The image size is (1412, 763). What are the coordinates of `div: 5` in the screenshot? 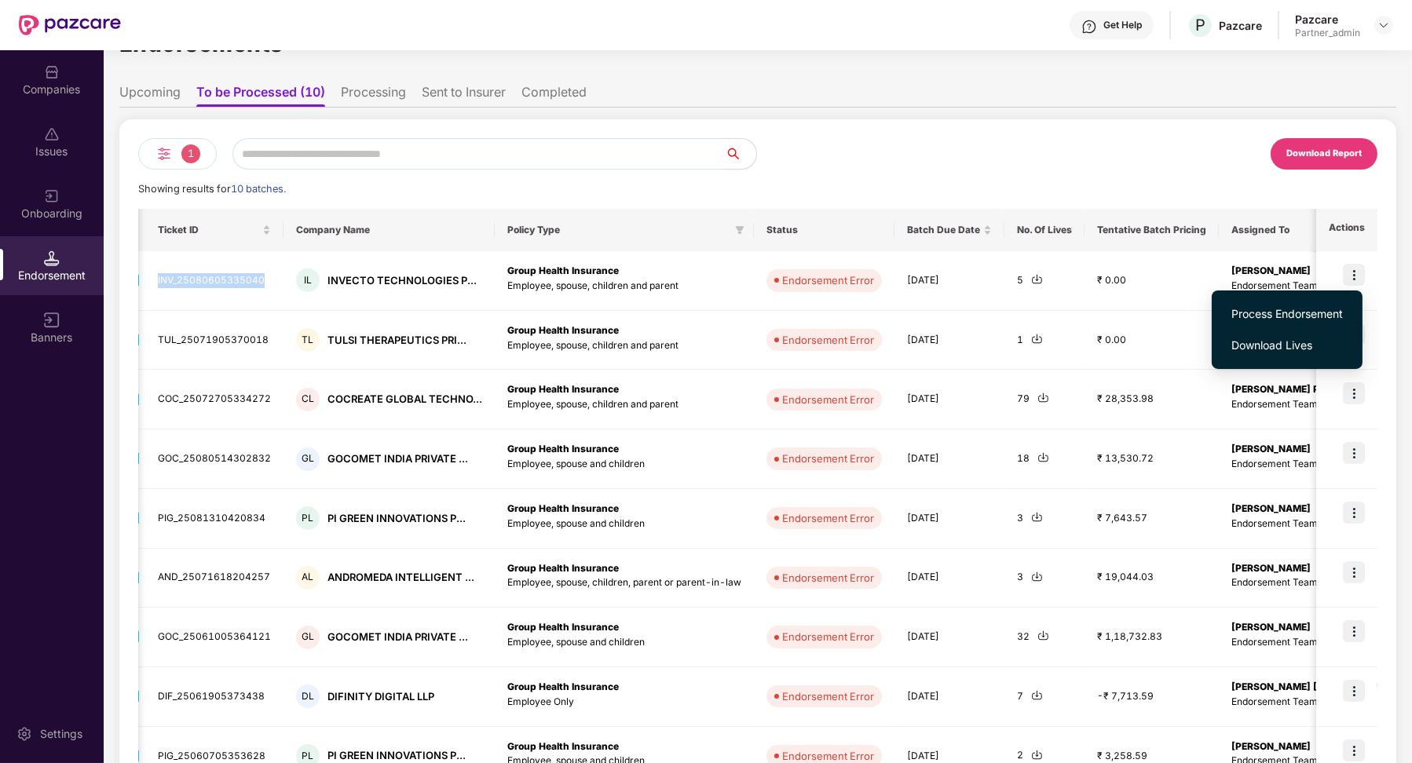 It's located at (1044, 280).